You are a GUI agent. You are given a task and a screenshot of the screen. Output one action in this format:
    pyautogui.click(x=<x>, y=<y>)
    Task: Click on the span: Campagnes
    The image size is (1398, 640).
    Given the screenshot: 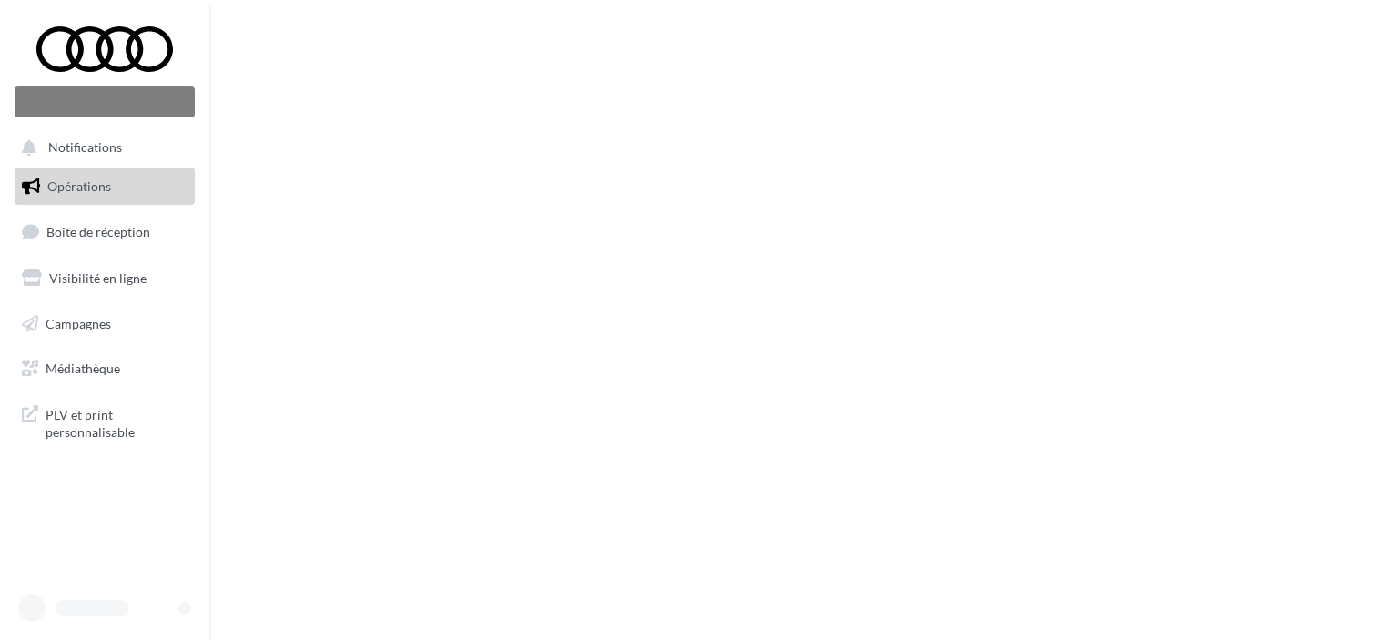 What is the action you would take?
    pyautogui.click(x=78, y=322)
    